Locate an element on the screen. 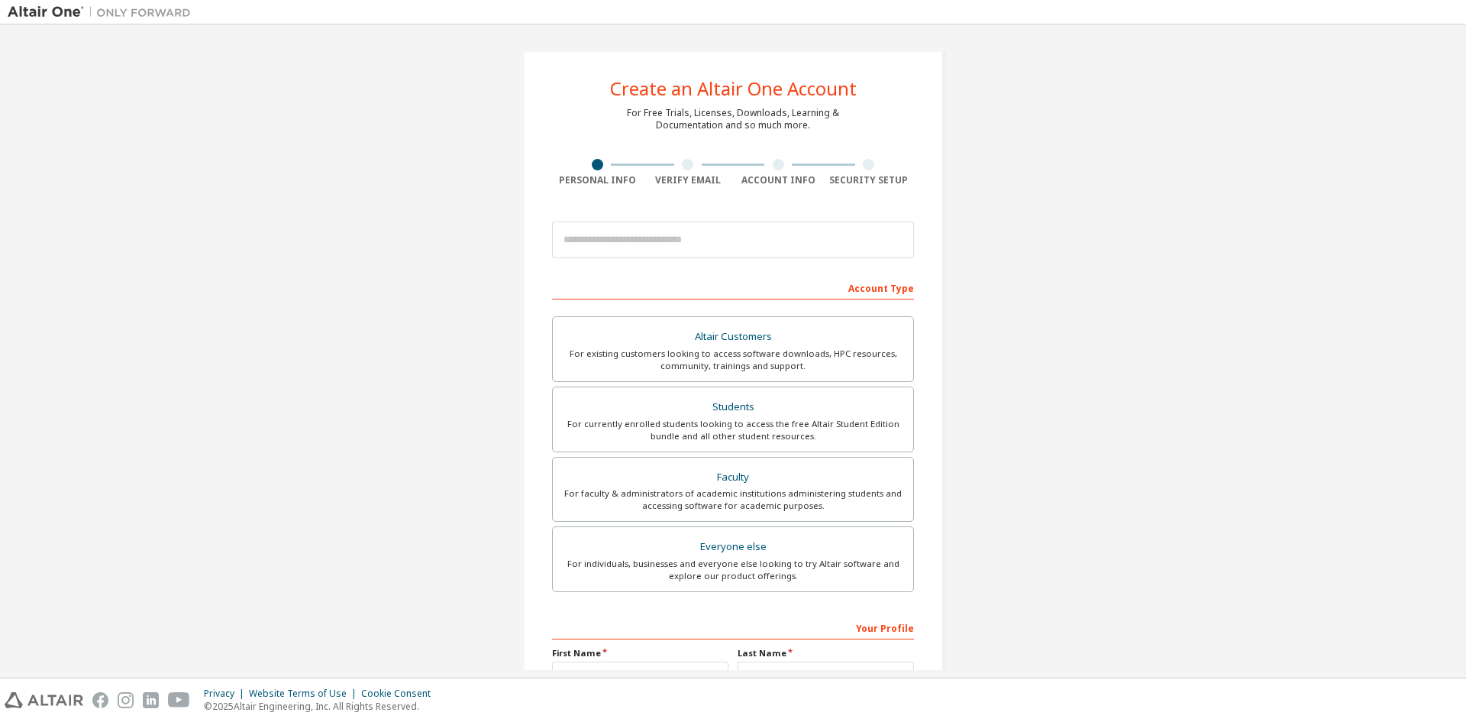 The height and width of the screenshot is (722, 1466). div: Personal Info is located at coordinates (597, 180).